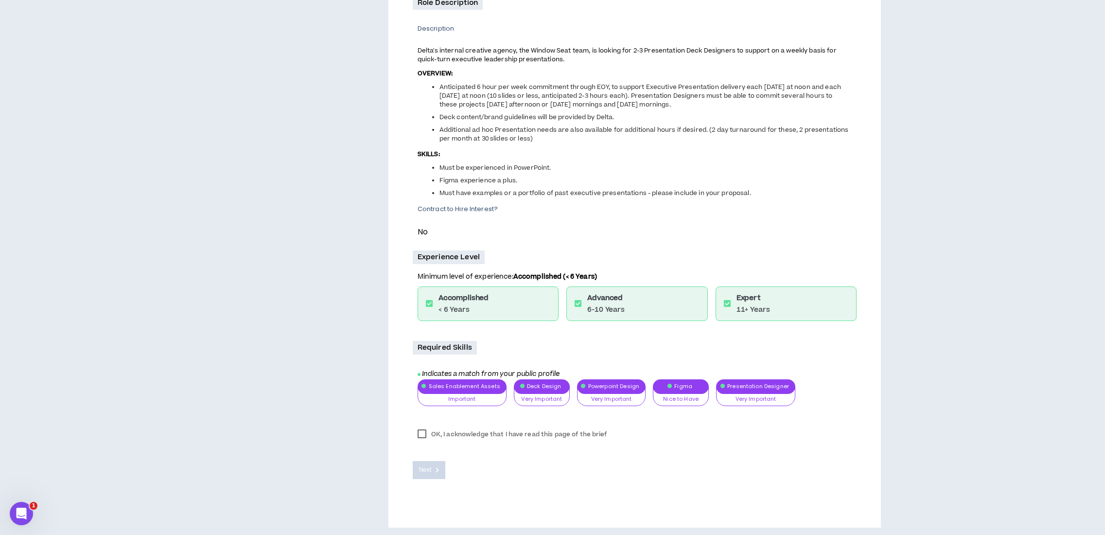  What do you see at coordinates (429, 154) in the screenshot?
I see `strong: SKILLS:` at bounding box center [429, 154].